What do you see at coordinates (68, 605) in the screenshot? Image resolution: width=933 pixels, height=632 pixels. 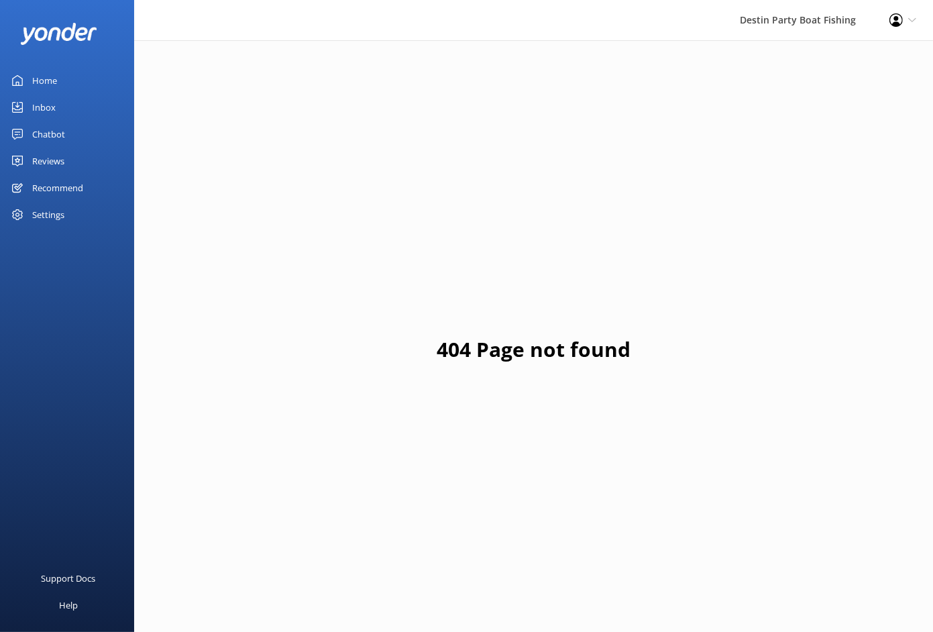 I see `div: Help` at bounding box center [68, 605].